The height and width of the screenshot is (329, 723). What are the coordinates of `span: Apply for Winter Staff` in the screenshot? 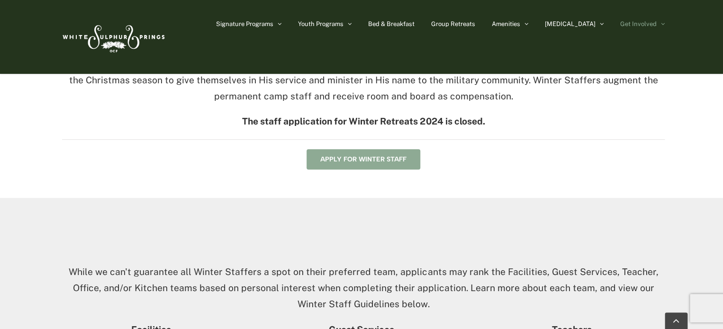 It's located at (363, 159).